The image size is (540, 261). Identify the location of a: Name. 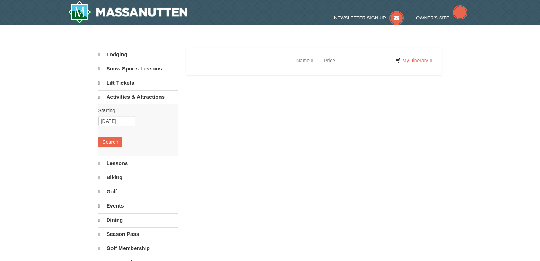
(304, 61).